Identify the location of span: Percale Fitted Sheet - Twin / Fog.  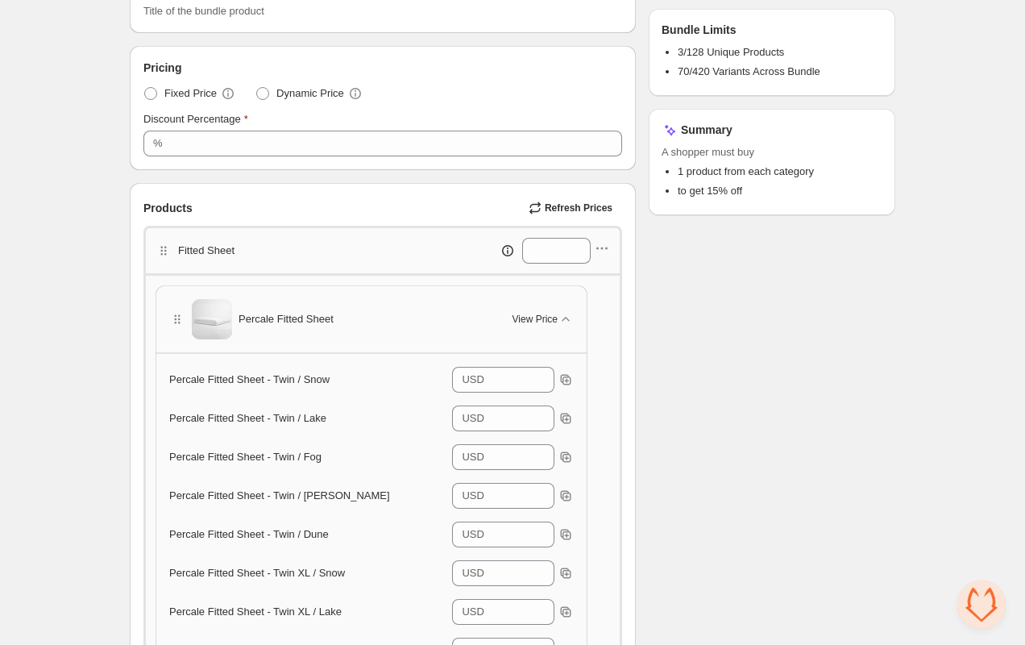
(245, 456).